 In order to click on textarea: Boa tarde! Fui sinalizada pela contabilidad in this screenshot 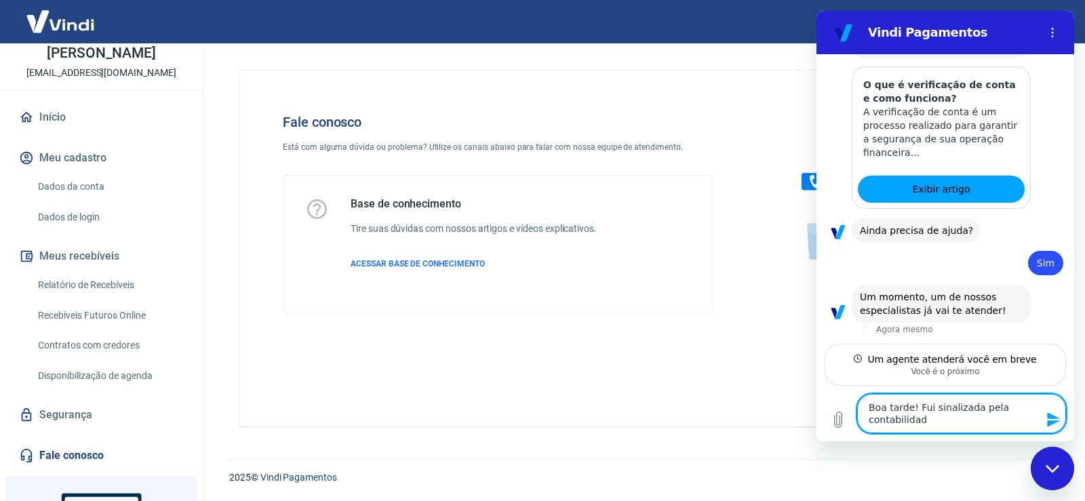, I will do `click(145, 403)`.